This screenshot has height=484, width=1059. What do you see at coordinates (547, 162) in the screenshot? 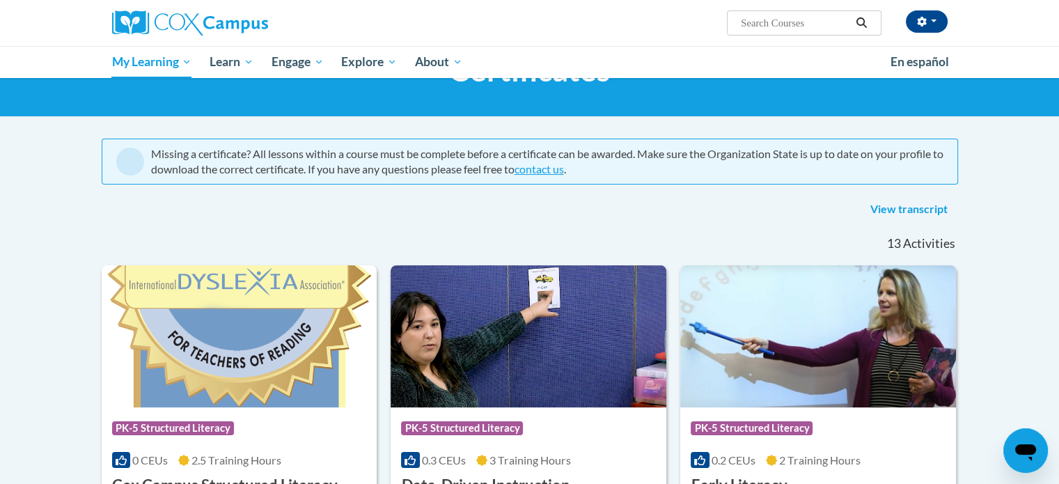
I see `div: Missing a certificate? All lessons within a course must be complete before a certificate can be a...` at bounding box center [547, 162].